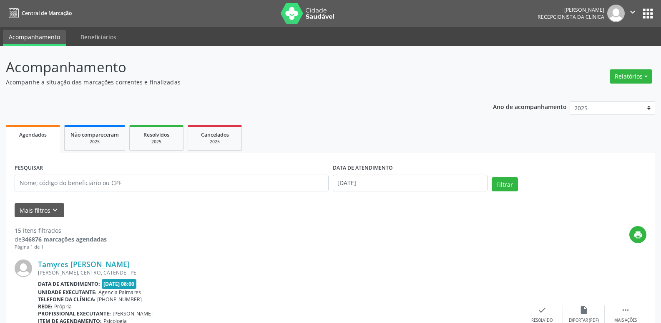  Describe the element at coordinates (45, 306) in the screenshot. I see `b: Rede:` at that location.